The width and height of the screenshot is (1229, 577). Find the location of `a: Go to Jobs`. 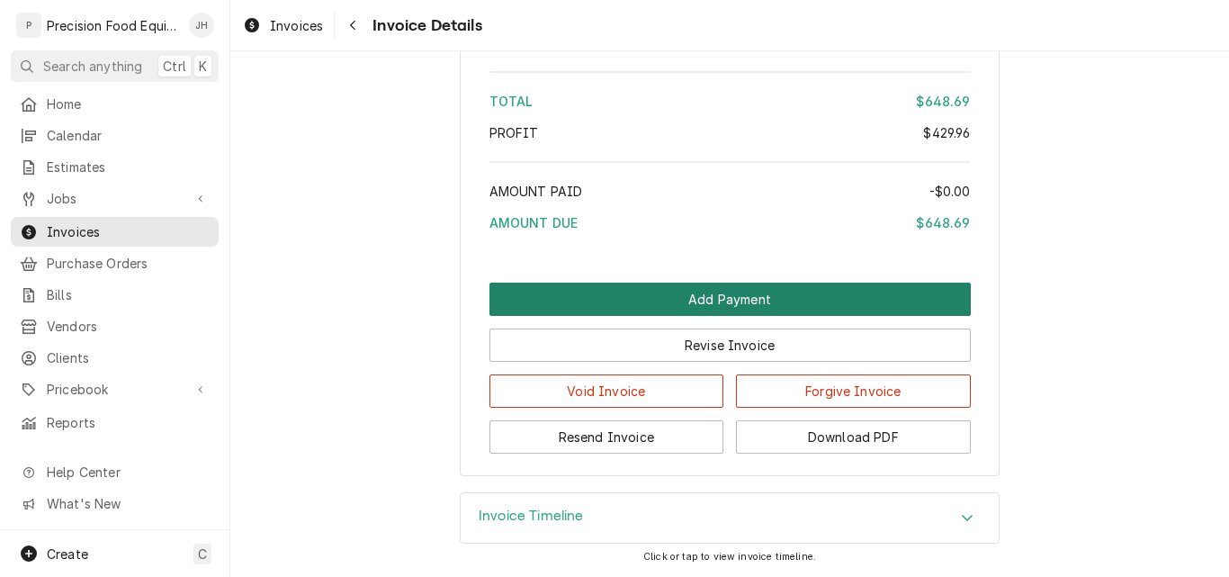

a: Go to Jobs is located at coordinates (114, 198).